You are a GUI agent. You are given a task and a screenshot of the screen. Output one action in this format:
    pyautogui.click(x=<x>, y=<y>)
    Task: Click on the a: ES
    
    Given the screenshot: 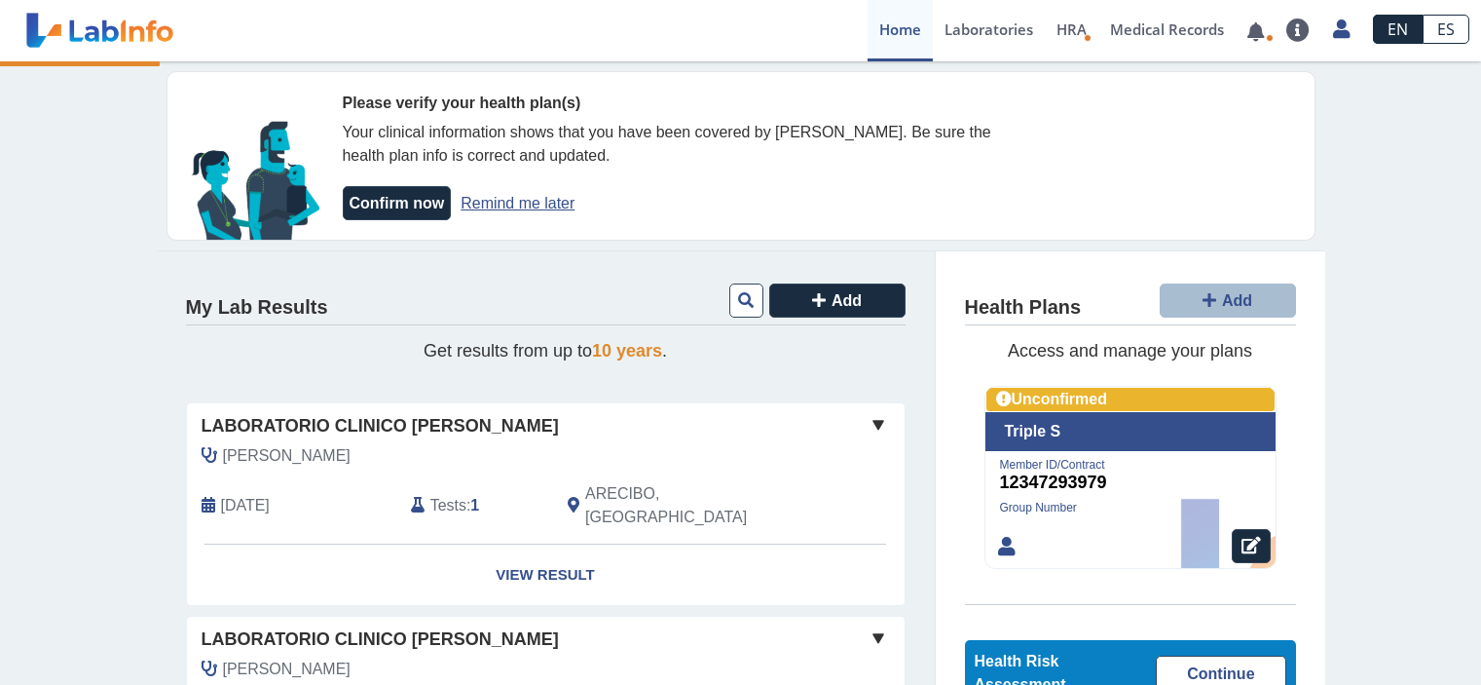 What is the action you would take?
    pyautogui.click(x=1446, y=29)
    